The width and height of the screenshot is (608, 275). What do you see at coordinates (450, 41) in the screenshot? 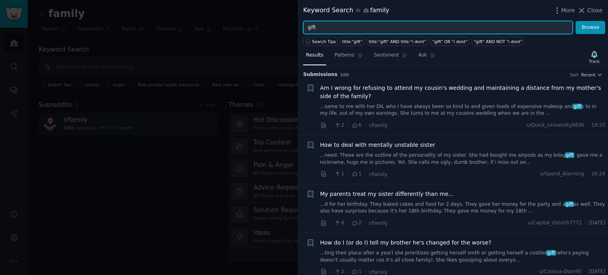
I see `a: "gift" OR "i dont"` at bounding box center [450, 41].